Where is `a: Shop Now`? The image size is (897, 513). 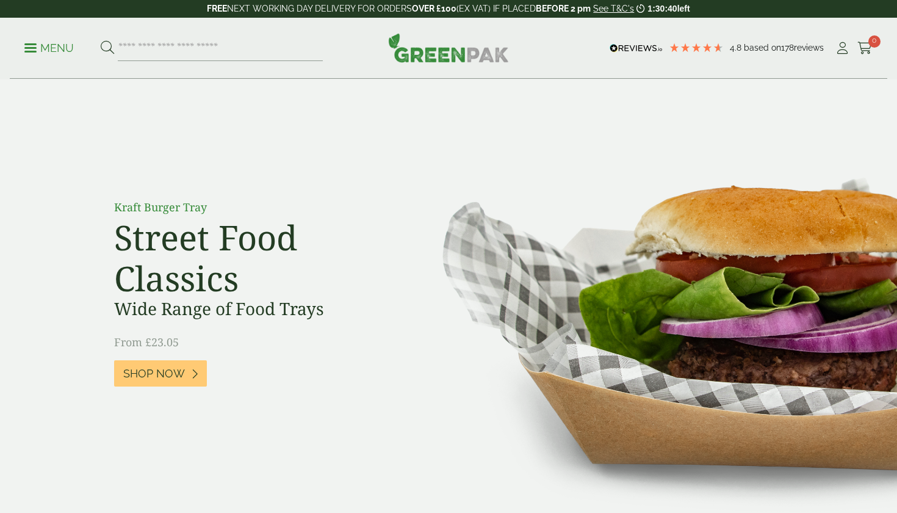 a: Shop Now is located at coordinates (161, 373).